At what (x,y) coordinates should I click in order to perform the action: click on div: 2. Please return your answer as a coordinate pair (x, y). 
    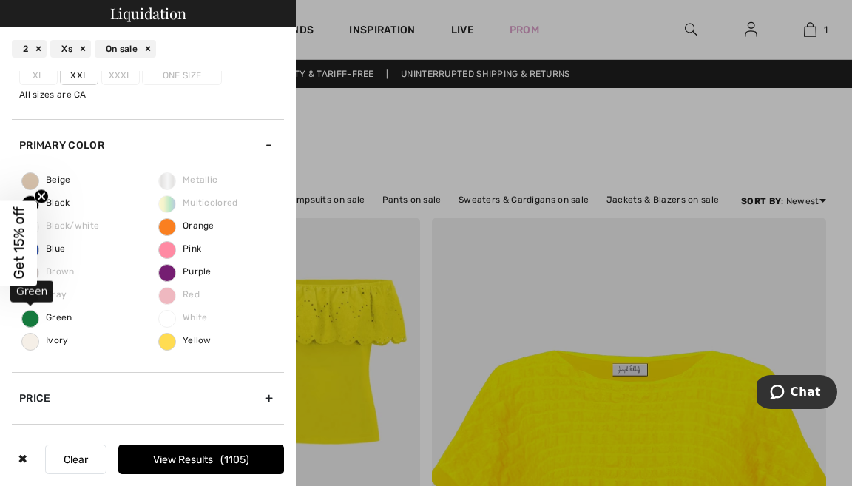
    Looking at the image, I should click on (29, 49).